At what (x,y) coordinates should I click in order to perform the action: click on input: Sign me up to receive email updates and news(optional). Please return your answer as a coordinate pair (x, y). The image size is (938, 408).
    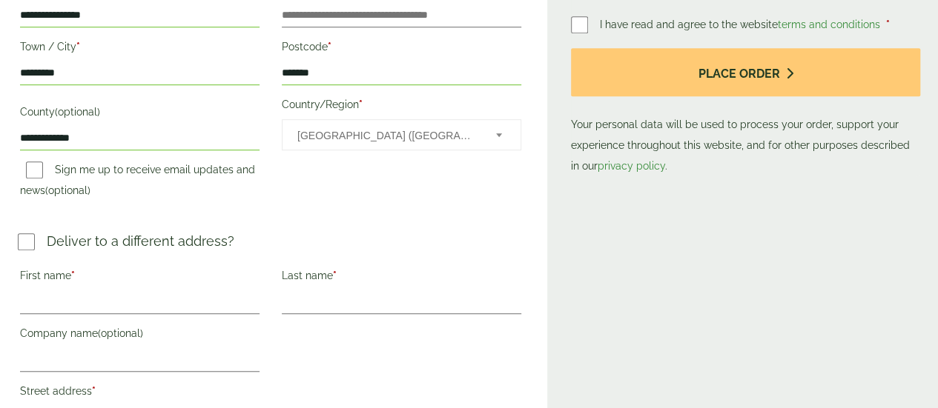
    Looking at the image, I should click on (34, 170).